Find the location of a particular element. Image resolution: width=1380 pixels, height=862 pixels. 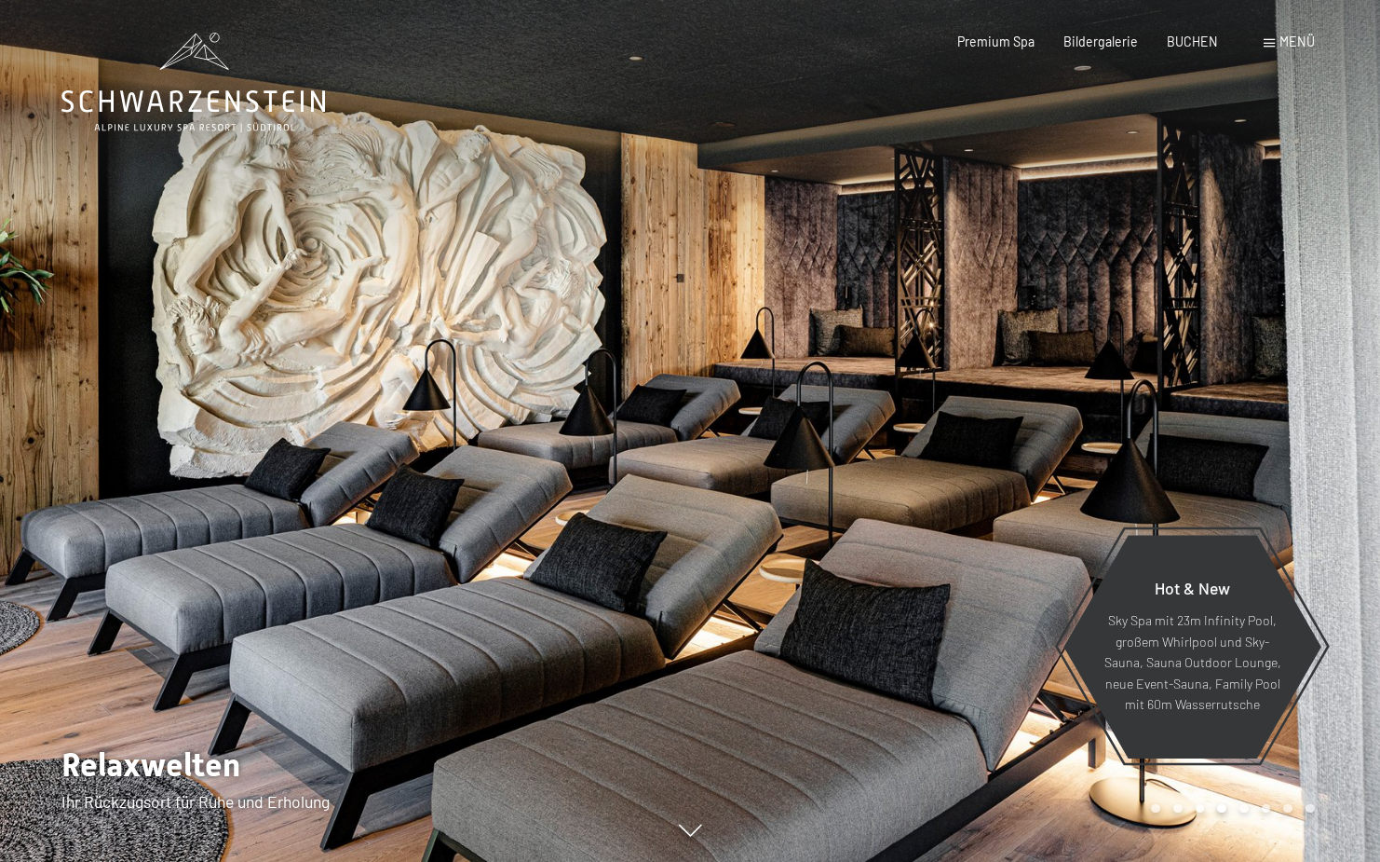

a: Premium Spa is located at coordinates (996, 41).